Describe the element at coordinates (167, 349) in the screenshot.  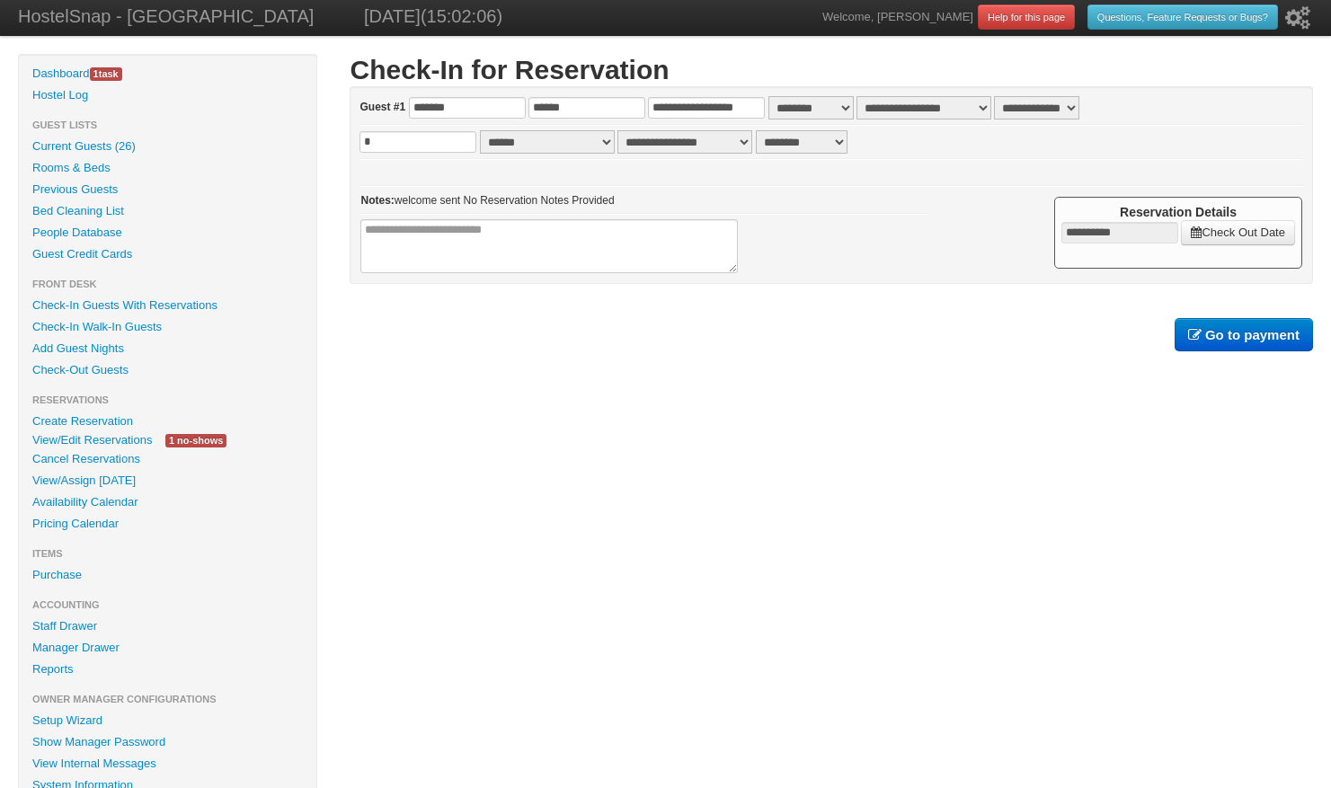
I see `a: Add Guest Nights` at that location.